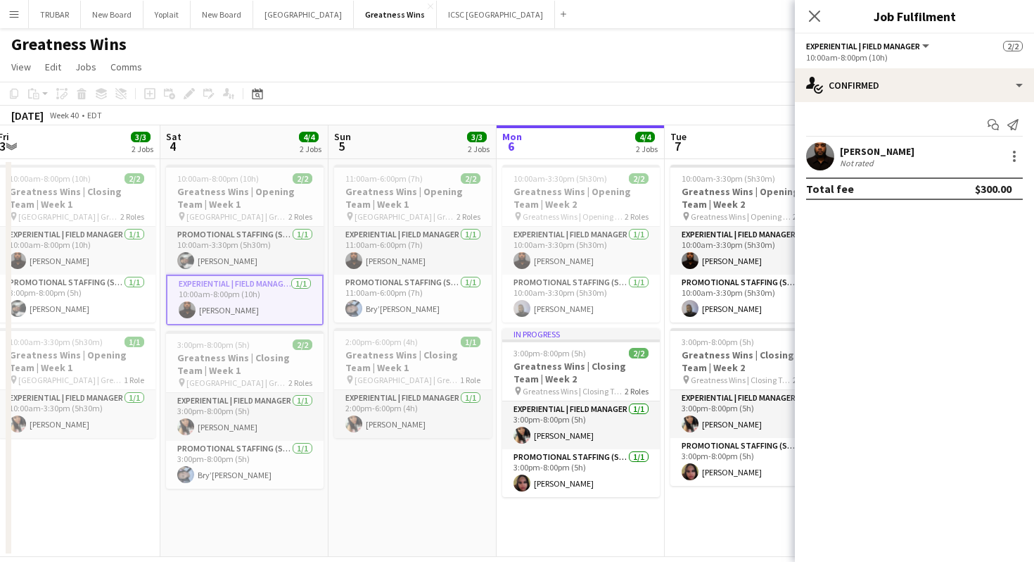 The width and height of the screenshot is (1034, 562). Describe the element at coordinates (678, 137) in the screenshot. I see `span: Tue` at that location.